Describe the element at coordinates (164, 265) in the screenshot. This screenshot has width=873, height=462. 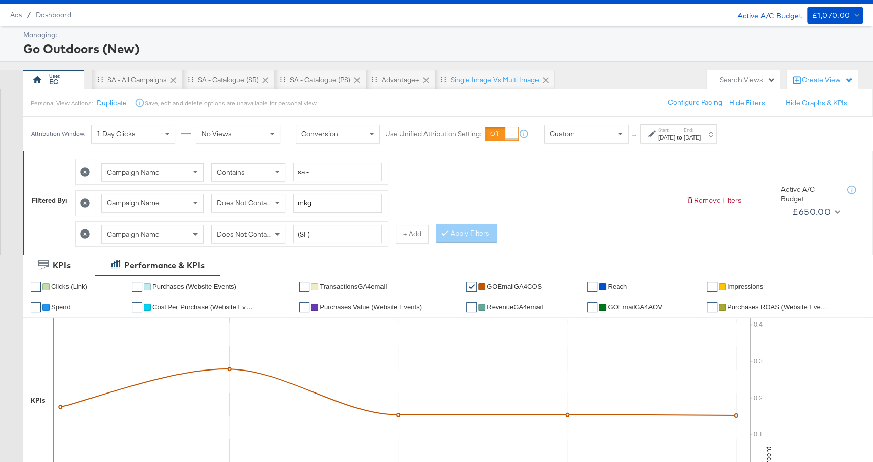
I see `div: Performance & KPIs` at that location.